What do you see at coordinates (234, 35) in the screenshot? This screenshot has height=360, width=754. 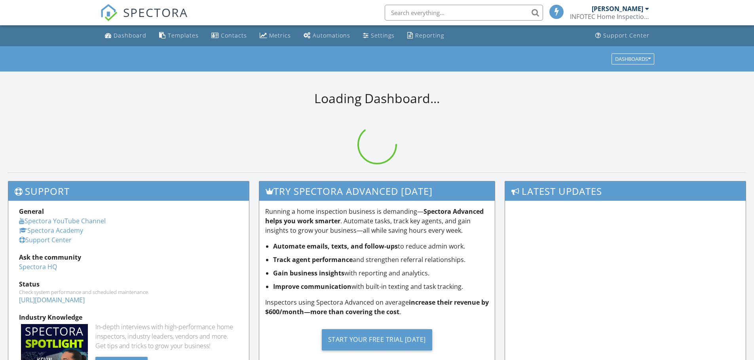 I see `div: Contacts` at bounding box center [234, 35].